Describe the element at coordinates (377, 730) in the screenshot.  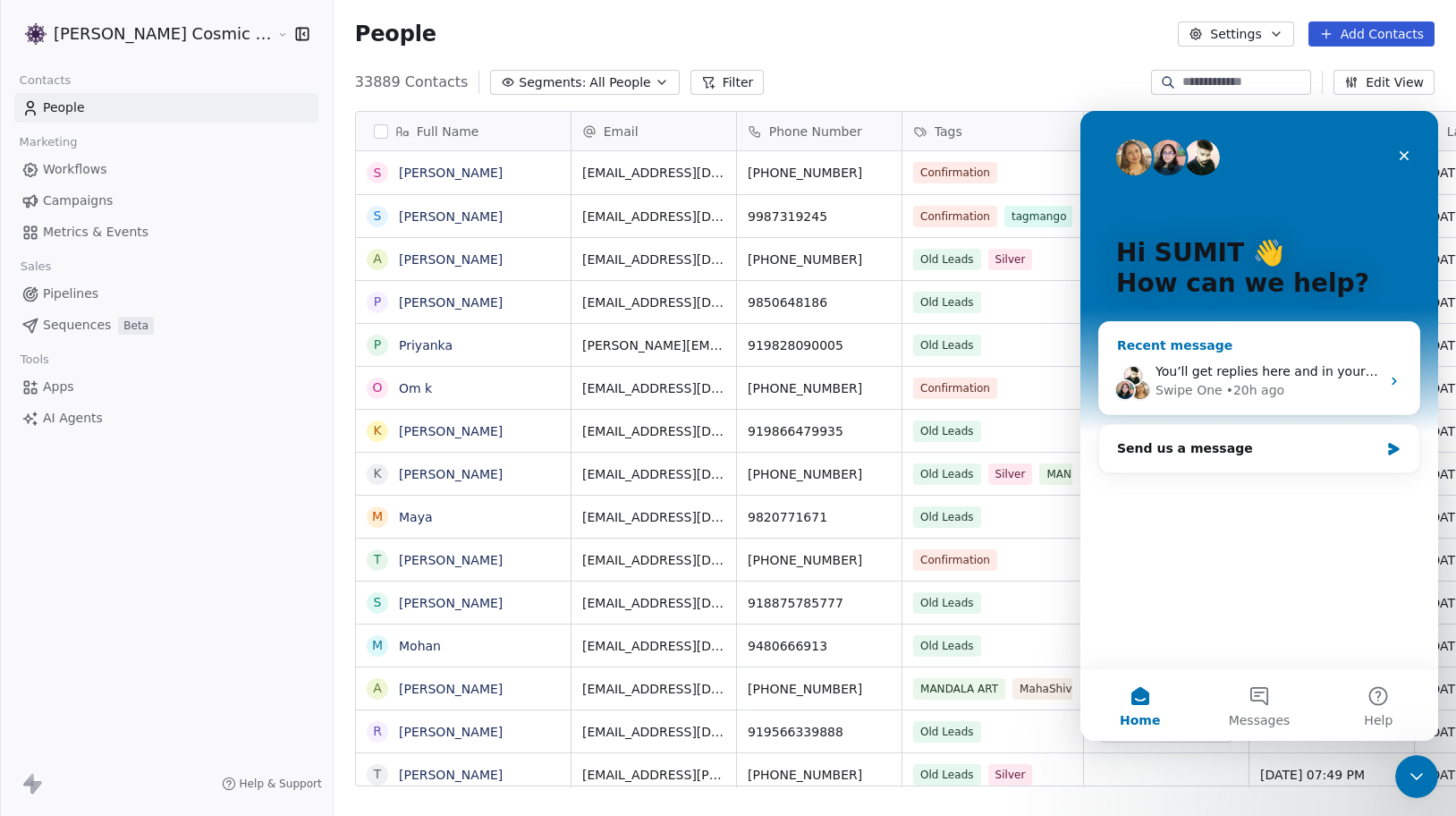
I see `div: R` at that location.